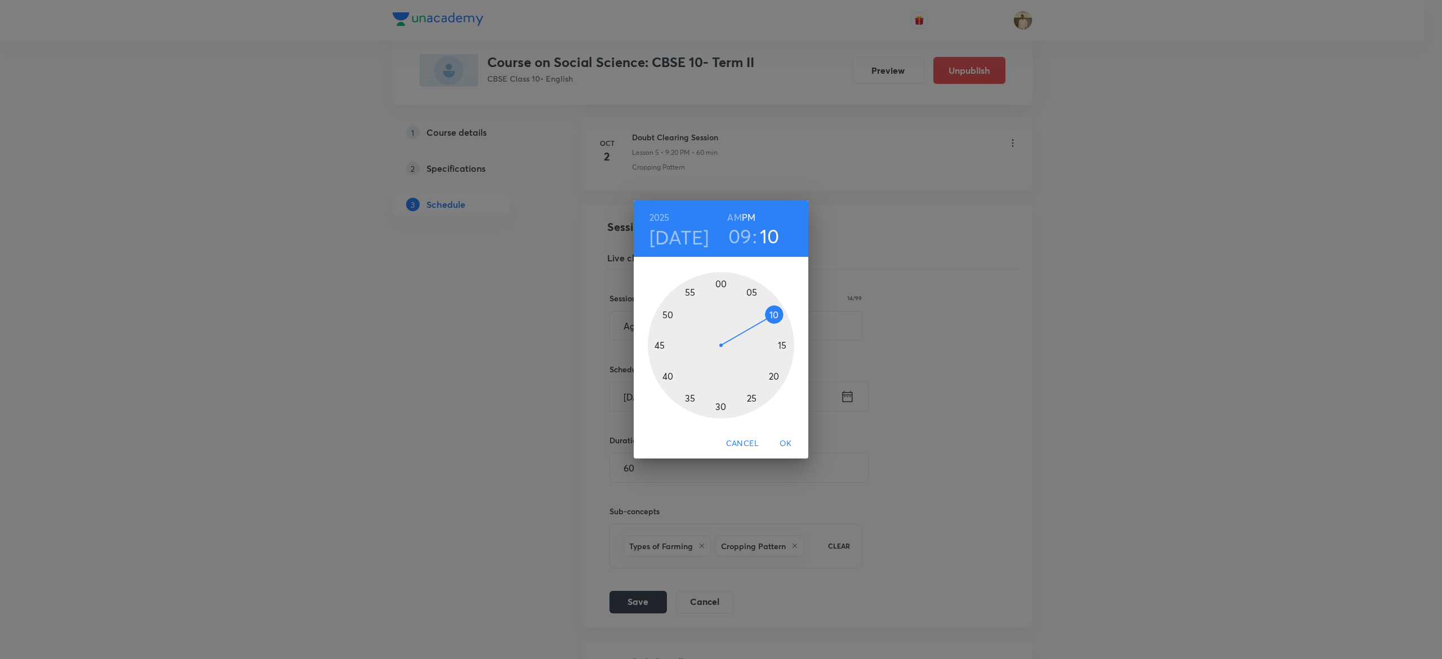 Image resolution: width=1442 pixels, height=659 pixels. What do you see at coordinates (770, 236) in the screenshot?
I see `h3: 10` at bounding box center [770, 236].